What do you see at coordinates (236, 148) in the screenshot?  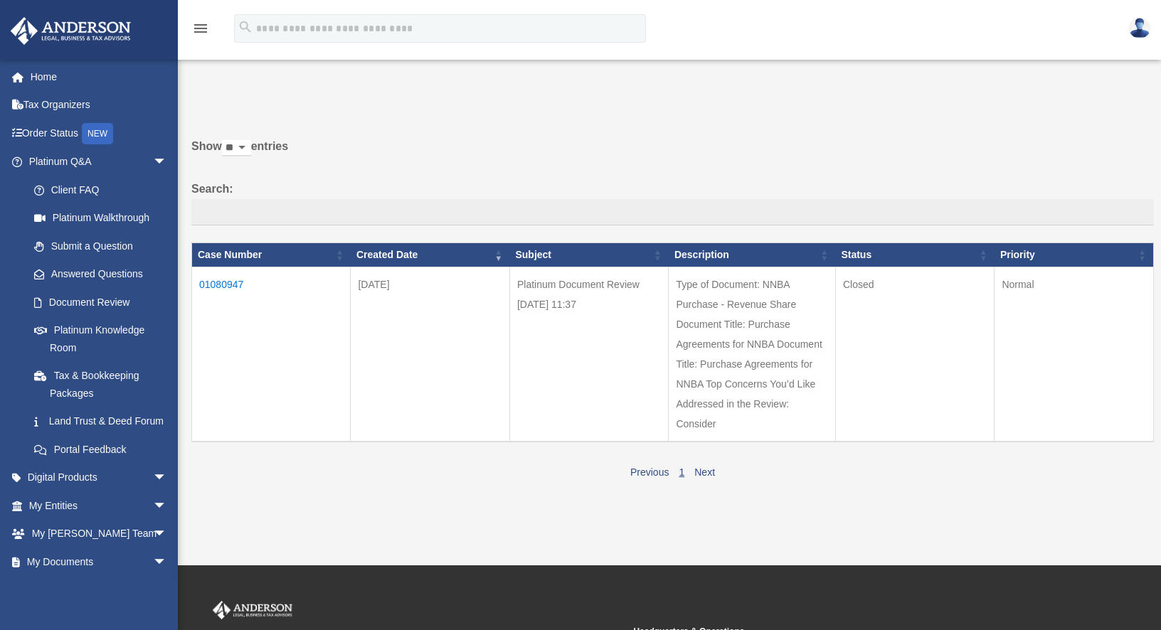 I see `select: Showentries` at bounding box center [236, 148].